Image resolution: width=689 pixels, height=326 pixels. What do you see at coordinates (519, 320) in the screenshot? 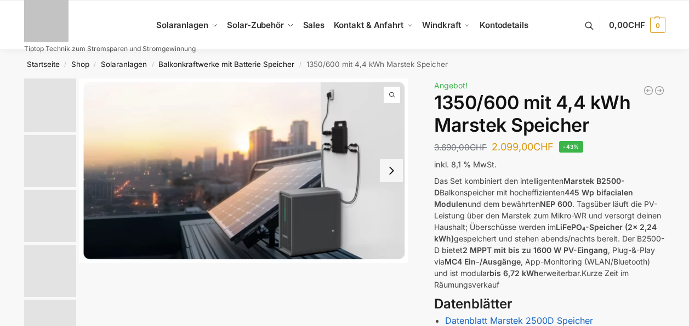
I see `a: Datenblatt Marstek 2500D Speicher` at bounding box center [519, 320].